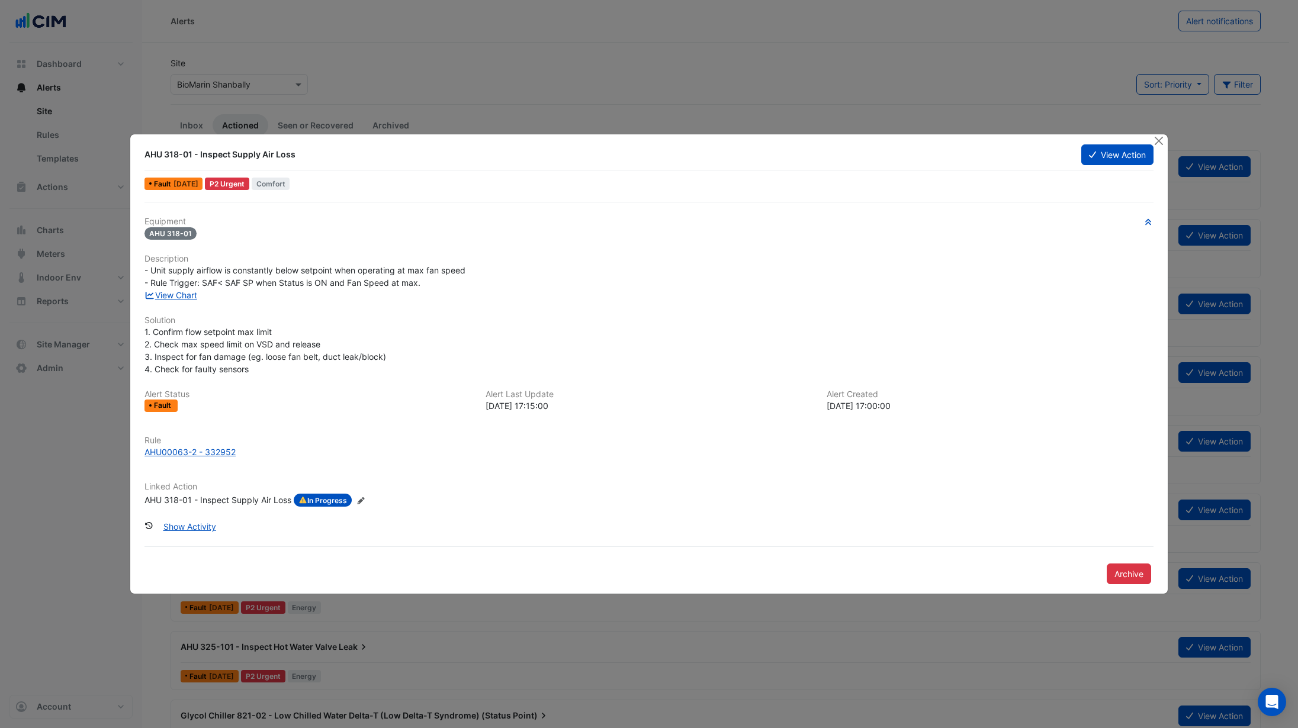  What do you see at coordinates (265, 351) in the screenshot?
I see `span: 1. Confirm flow setpoint max limit 2. Check max speed limit on VSD and release 3. Inspect for fan...` at bounding box center [265, 351].